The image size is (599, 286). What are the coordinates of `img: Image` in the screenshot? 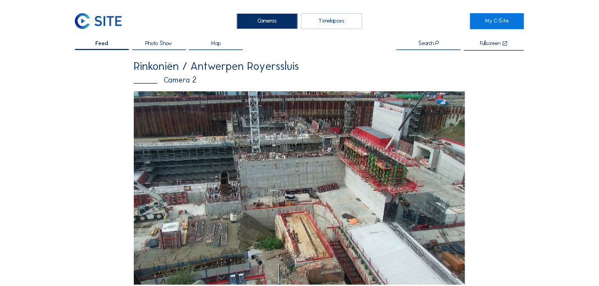 It's located at (299, 188).